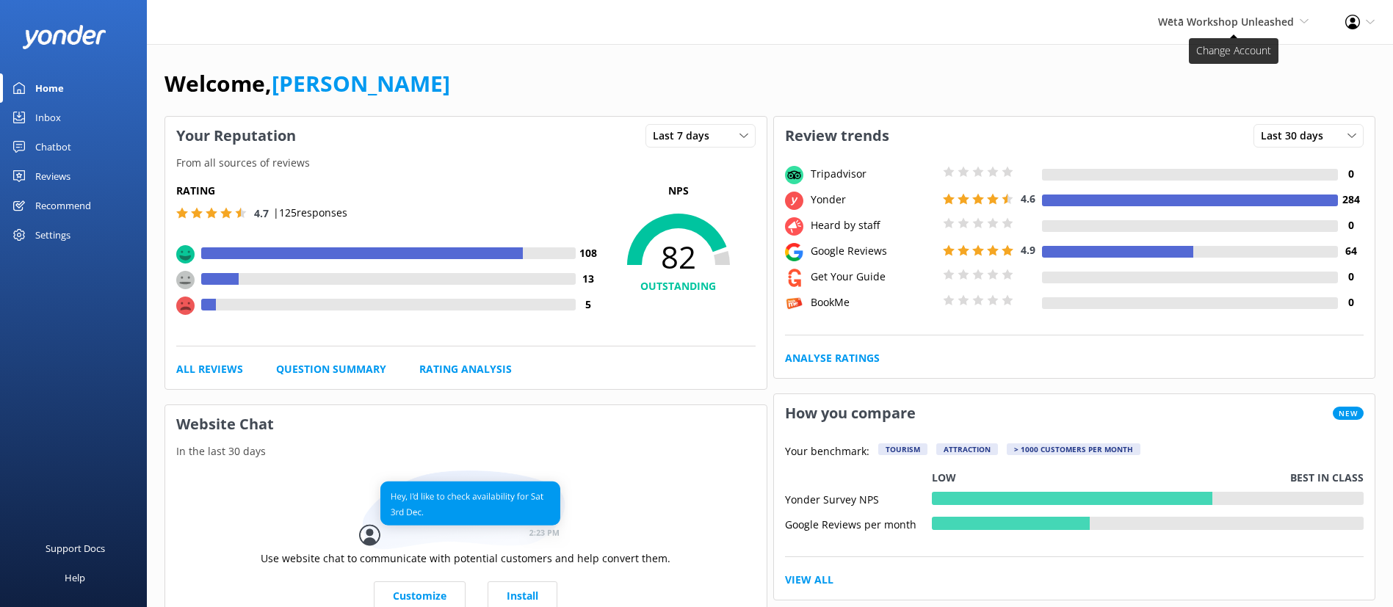  I want to click on p: Best in class, so click(1327, 478).